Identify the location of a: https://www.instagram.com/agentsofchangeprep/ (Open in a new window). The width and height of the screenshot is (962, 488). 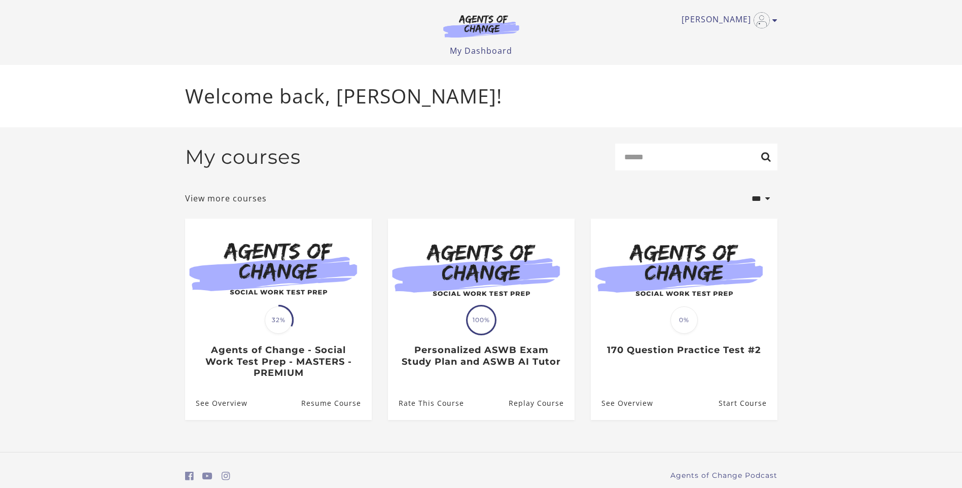
(226, 476).